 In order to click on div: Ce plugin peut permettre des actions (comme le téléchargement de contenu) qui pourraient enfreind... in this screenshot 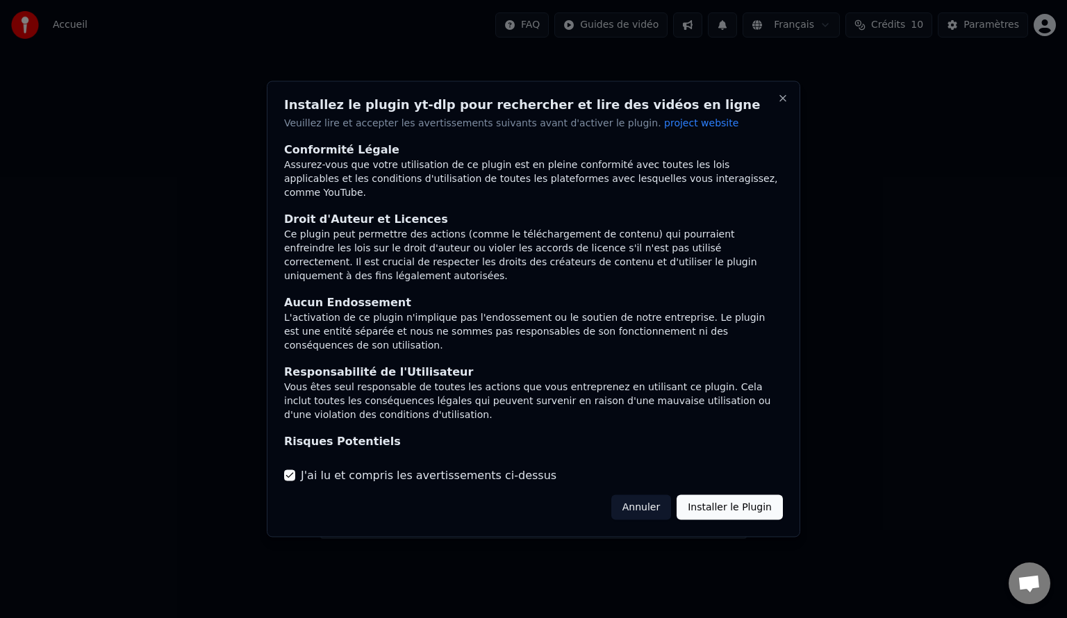, I will do `click(534, 255)`.